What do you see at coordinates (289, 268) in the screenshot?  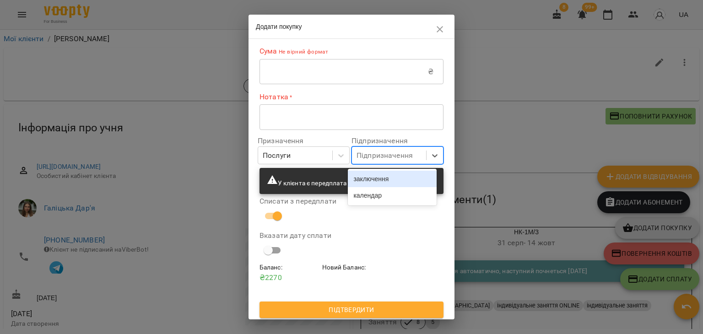 I see `h6: Баланс :` at bounding box center [289, 268].